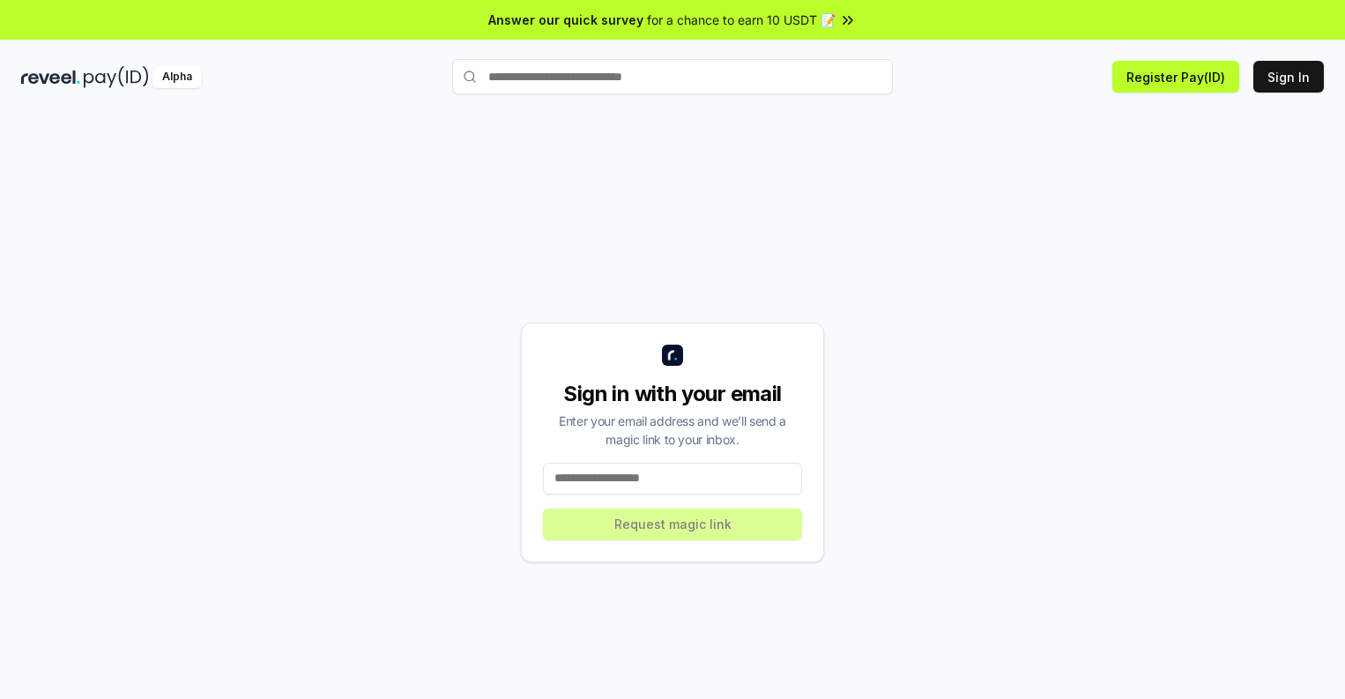 This screenshot has width=1345, height=699. Describe the element at coordinates (1176, 77) in the screenshot. I see `button: Register Pay(ID)` at that location.